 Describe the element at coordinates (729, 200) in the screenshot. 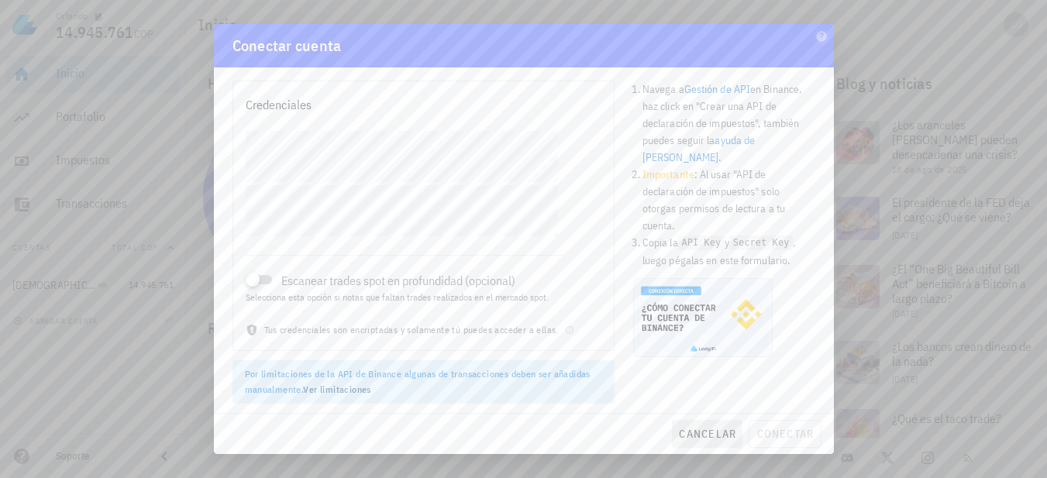

I see `li: : Al usar "API de declaración de impuestos" solo otorgas permisos de lectura a tu cuenta.` at that location.